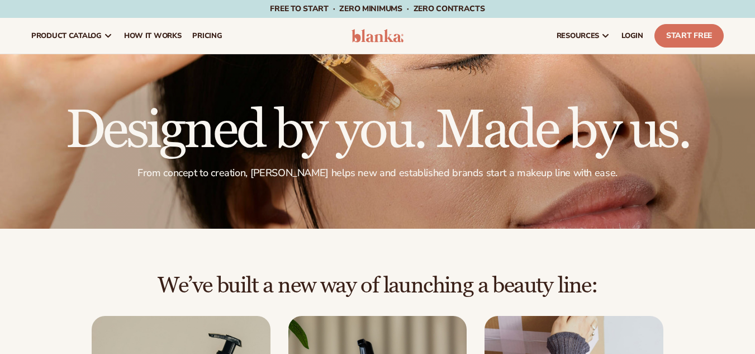 This screenshot has width=755, height=354. Describe the element at coordinates (578, 36) in the screenshot. I see `span: resources` at that location.